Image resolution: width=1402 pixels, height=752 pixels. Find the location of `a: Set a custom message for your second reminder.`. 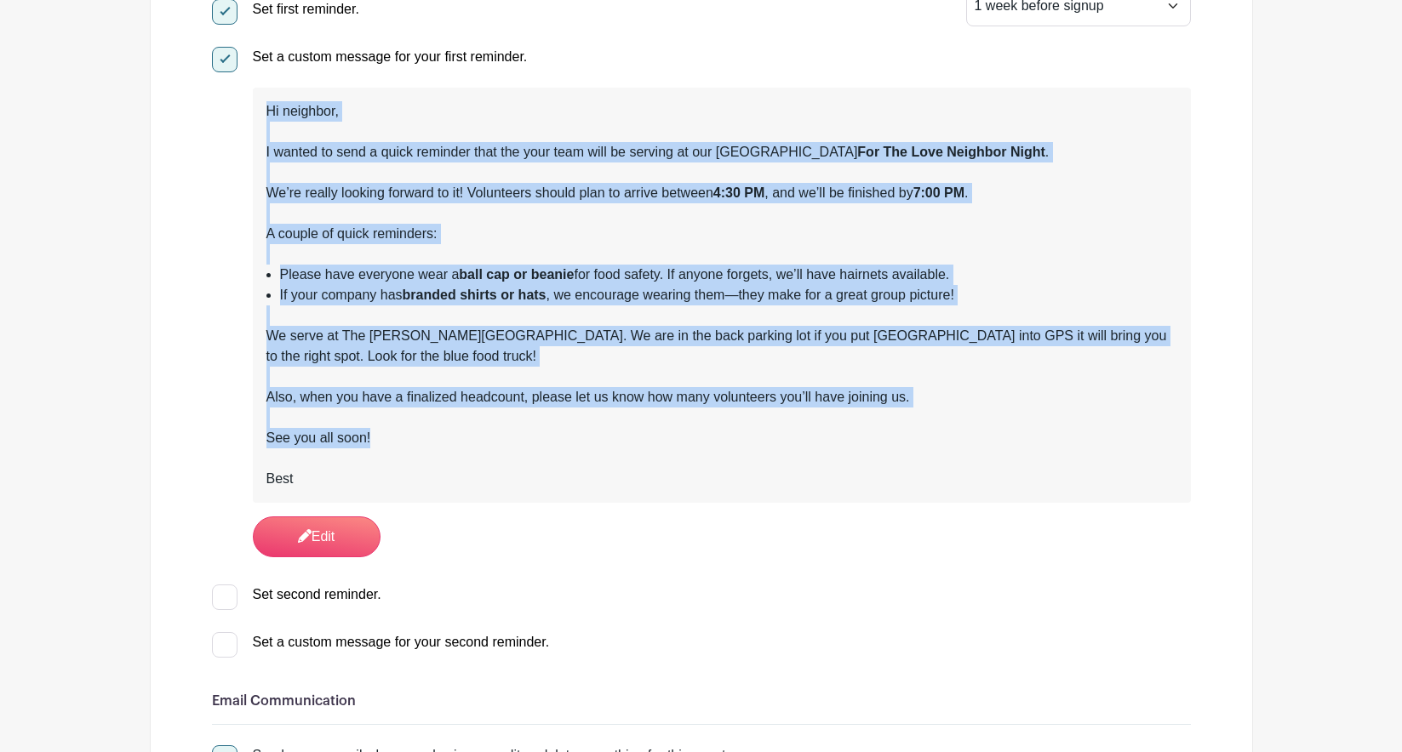

a: Set a custom message for your second reminder. is located at coordinates (380, 642).